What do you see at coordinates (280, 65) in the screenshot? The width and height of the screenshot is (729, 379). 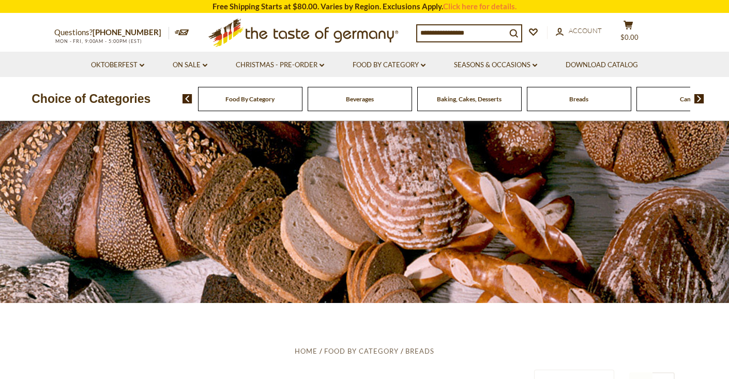 I see `a: Christmas - PRE-ORDER` at bounding box center [280, 65].